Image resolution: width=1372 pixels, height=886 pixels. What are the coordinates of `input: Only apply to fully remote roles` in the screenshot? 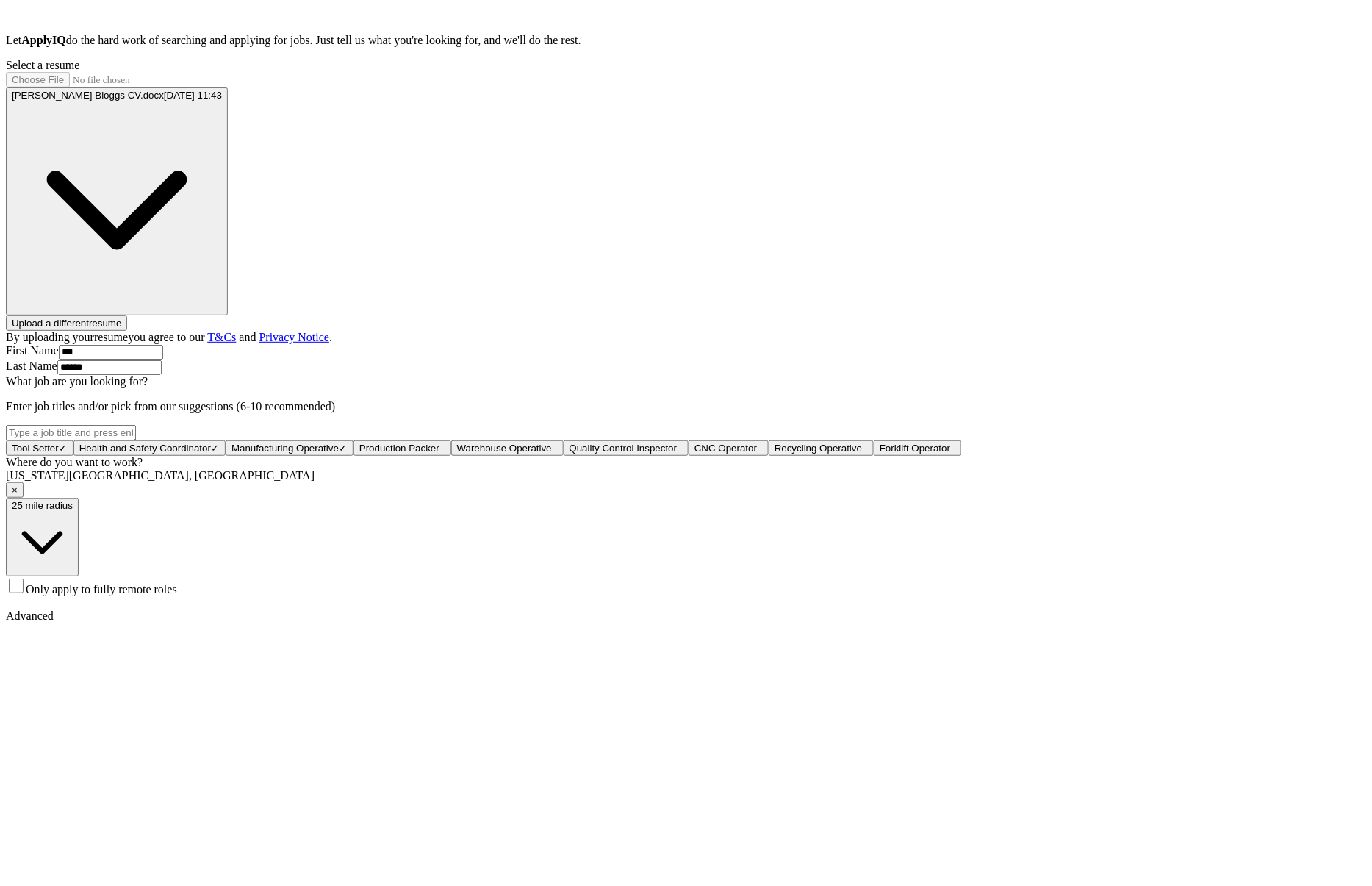 It's located at (17, 586).